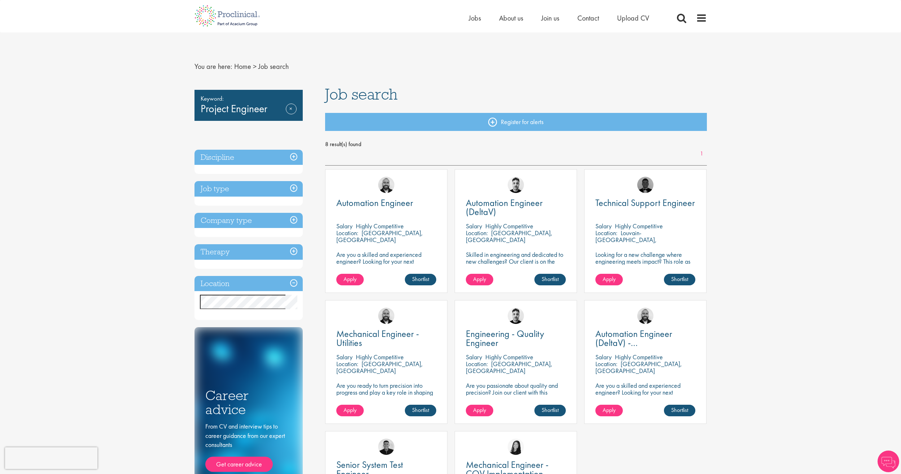 This screenshot has width=901, height=474. I want to click on span: Mechanical Engineer - Utilities, so click(377, 338).